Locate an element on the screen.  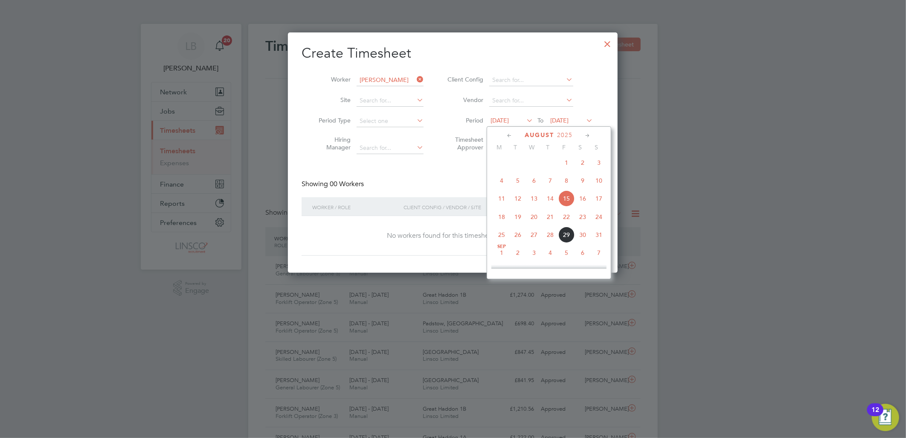
label: Hiring Manager is located at coordinates (331, 143).